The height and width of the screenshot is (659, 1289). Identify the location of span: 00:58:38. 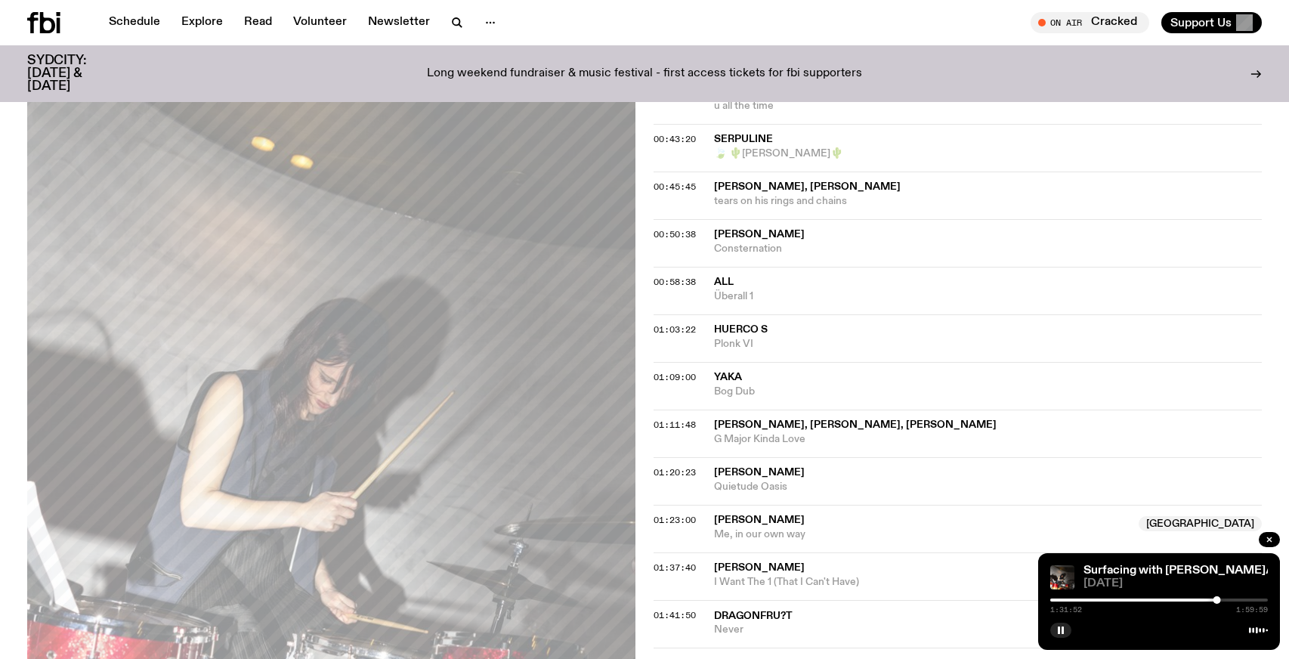
(675, 282).